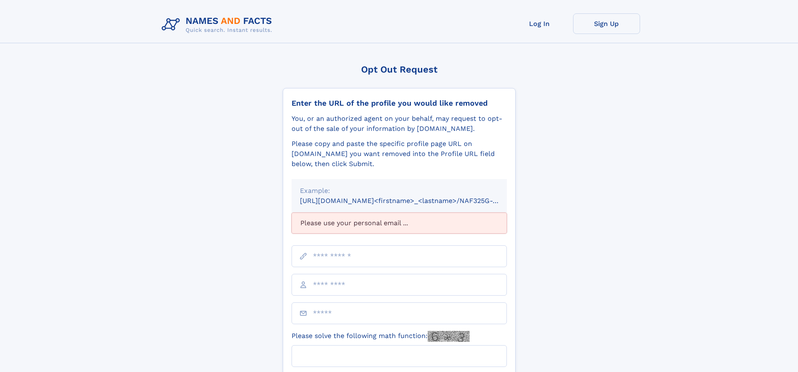 The image size is (798, 372). Describe the element at coordinates (399, 69) in the screenshot. I see `div: Opt Out Request` at that location.